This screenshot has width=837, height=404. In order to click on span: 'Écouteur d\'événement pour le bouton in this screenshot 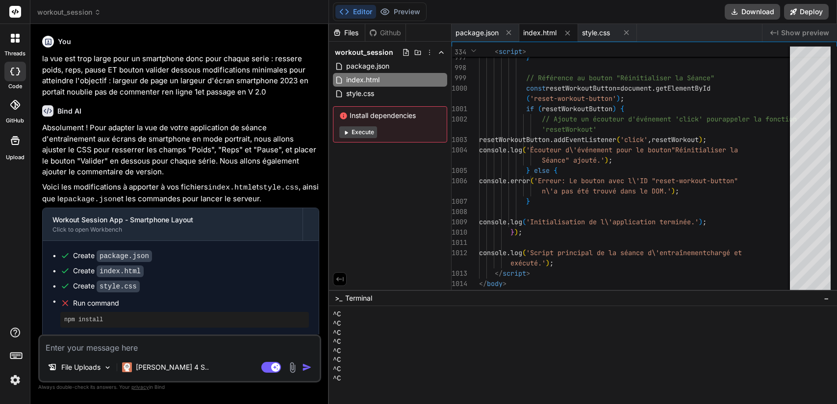, I will do `click(598, 150)`.